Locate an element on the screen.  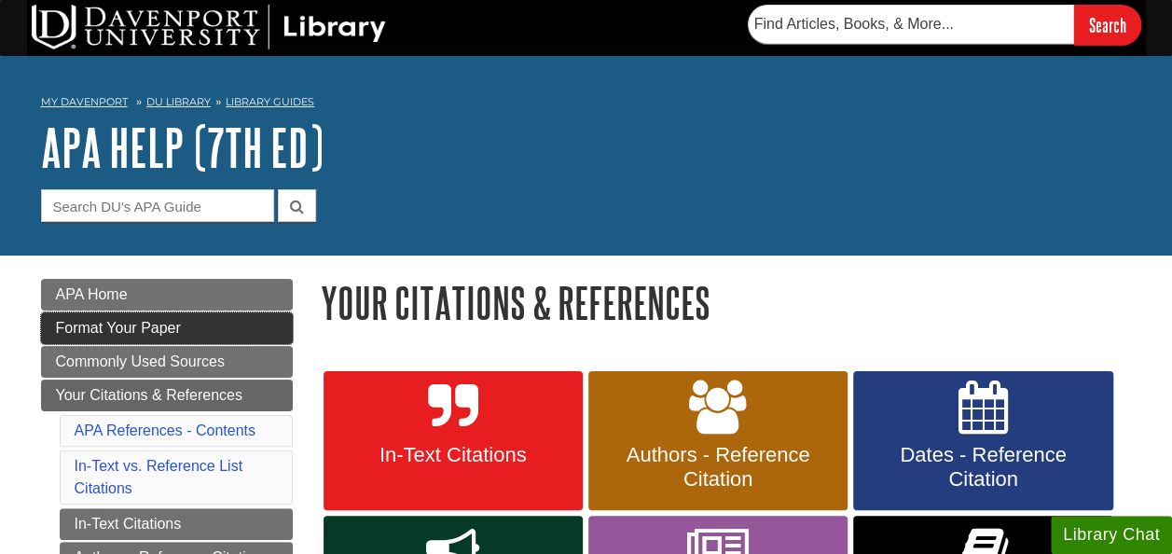
a: APA Help (7th Ed) is located at coordinates (182, 147).